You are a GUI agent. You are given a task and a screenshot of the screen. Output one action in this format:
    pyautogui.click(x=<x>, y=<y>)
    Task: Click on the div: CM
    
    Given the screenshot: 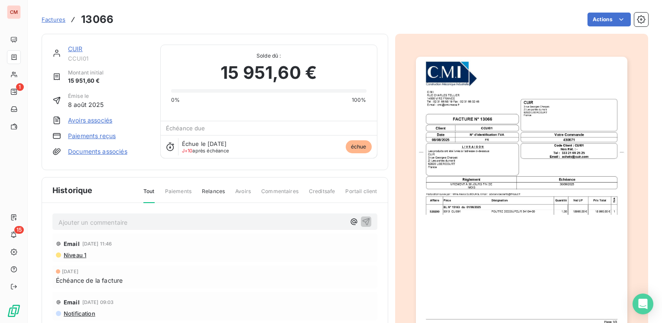 What is the action you would take?
    pyautogui.click(x=14, y=12)
    